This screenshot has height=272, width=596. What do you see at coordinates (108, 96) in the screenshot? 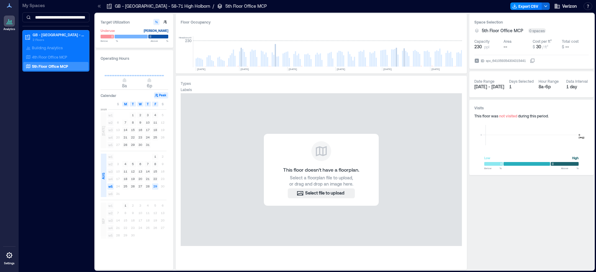
I see `h3: Calendar` at bounding box center [108, 96].